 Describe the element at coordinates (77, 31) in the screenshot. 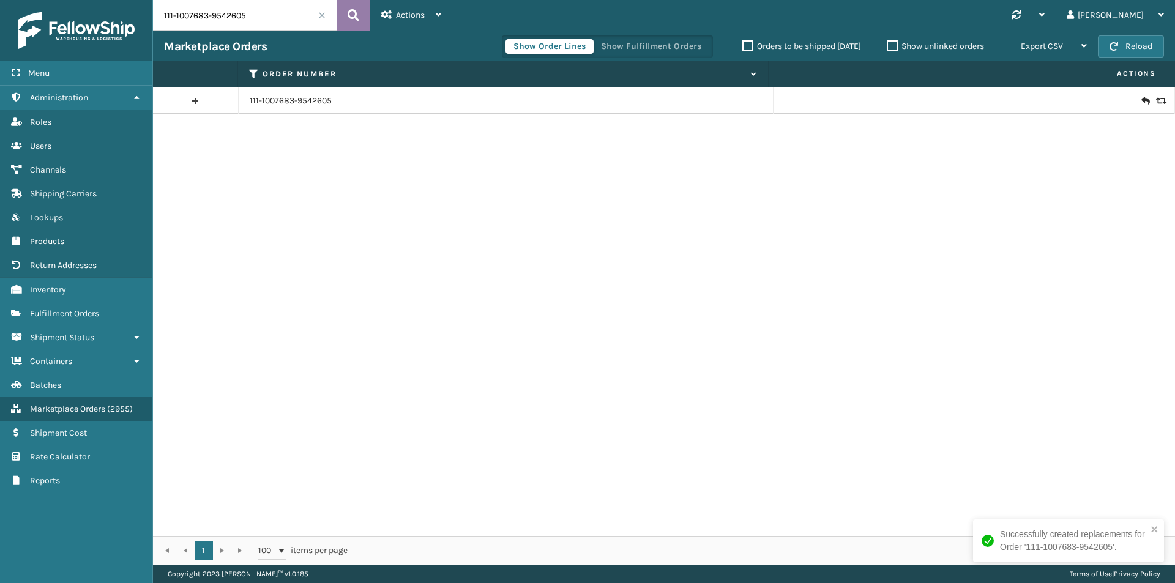

I see `img: logo` at that location.